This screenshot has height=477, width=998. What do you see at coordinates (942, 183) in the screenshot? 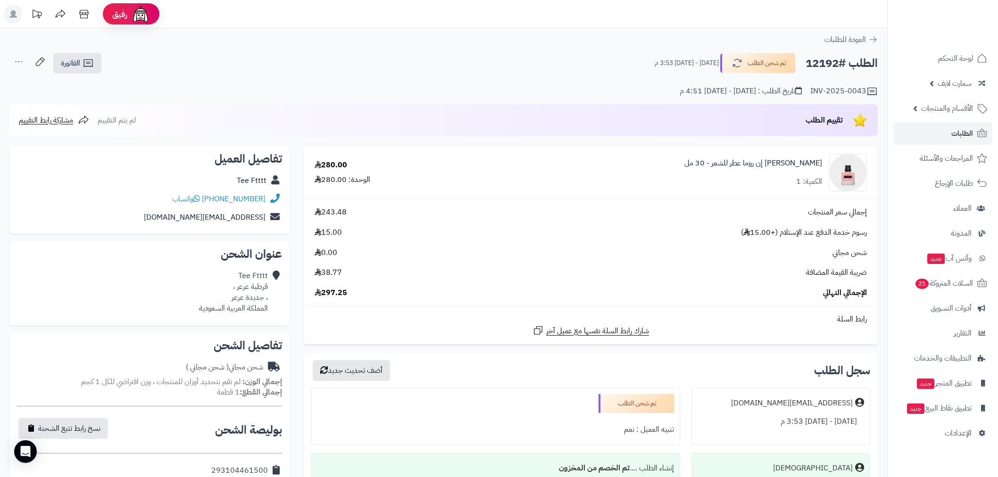
I see `a: طلبات الإرجاع` at bounding box center [942, 183].